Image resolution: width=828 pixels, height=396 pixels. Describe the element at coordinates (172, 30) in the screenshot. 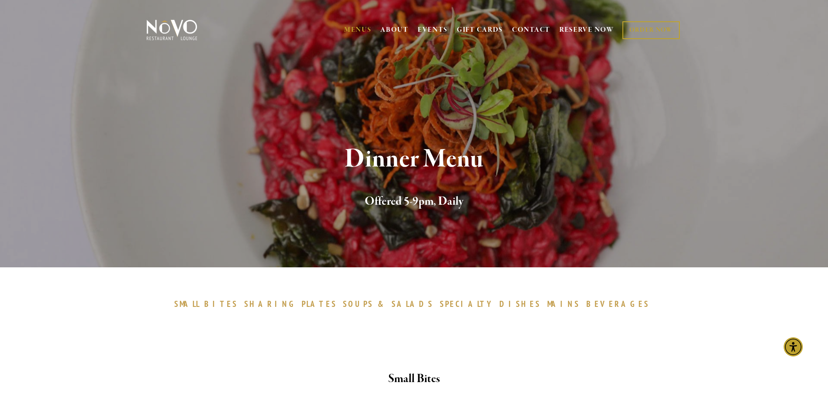

I see `img: Novo Restaurant &amp; Lounge` at that location.